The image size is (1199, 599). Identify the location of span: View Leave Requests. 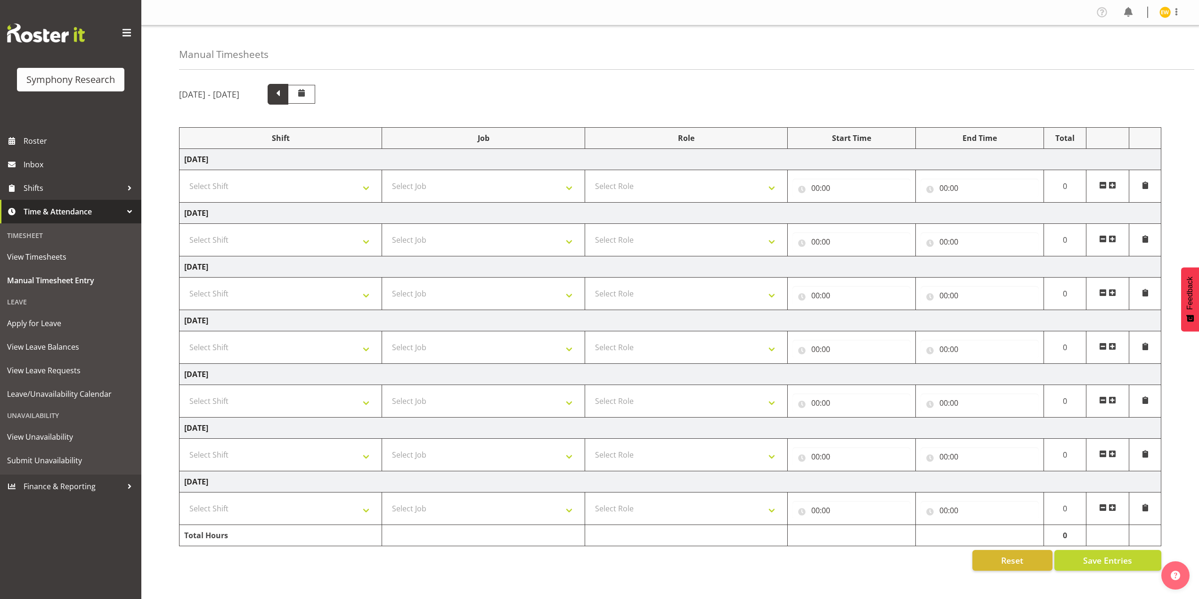
(71, 370).